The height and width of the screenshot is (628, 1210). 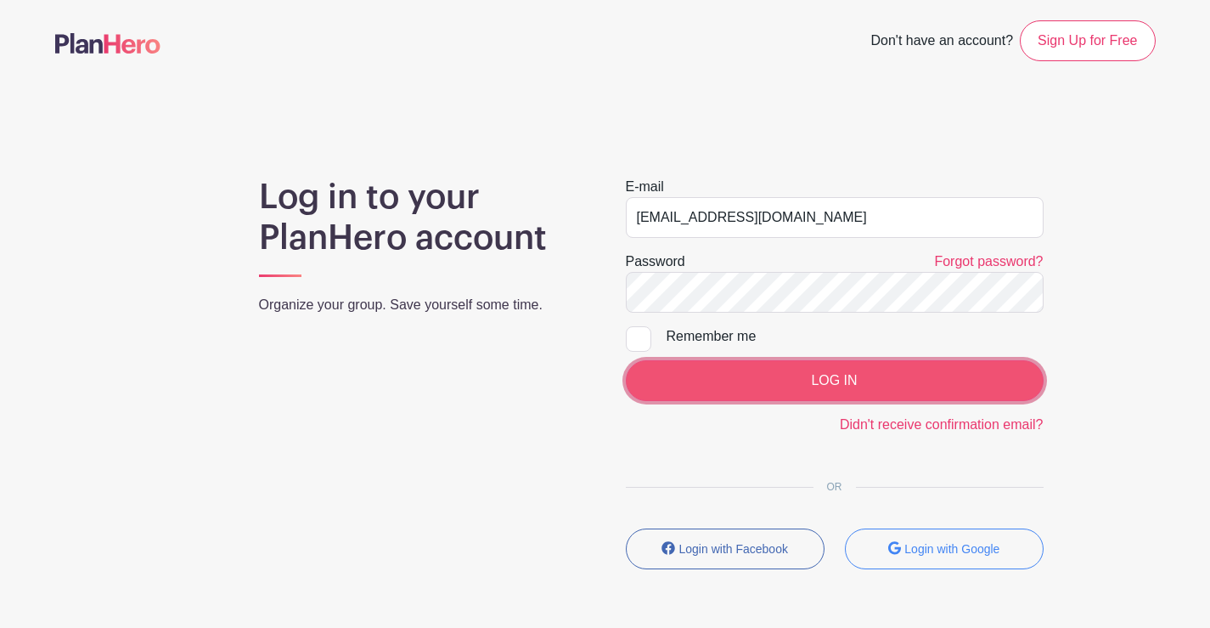 I want to click on label: E-mail, so click(x=645, y=187).